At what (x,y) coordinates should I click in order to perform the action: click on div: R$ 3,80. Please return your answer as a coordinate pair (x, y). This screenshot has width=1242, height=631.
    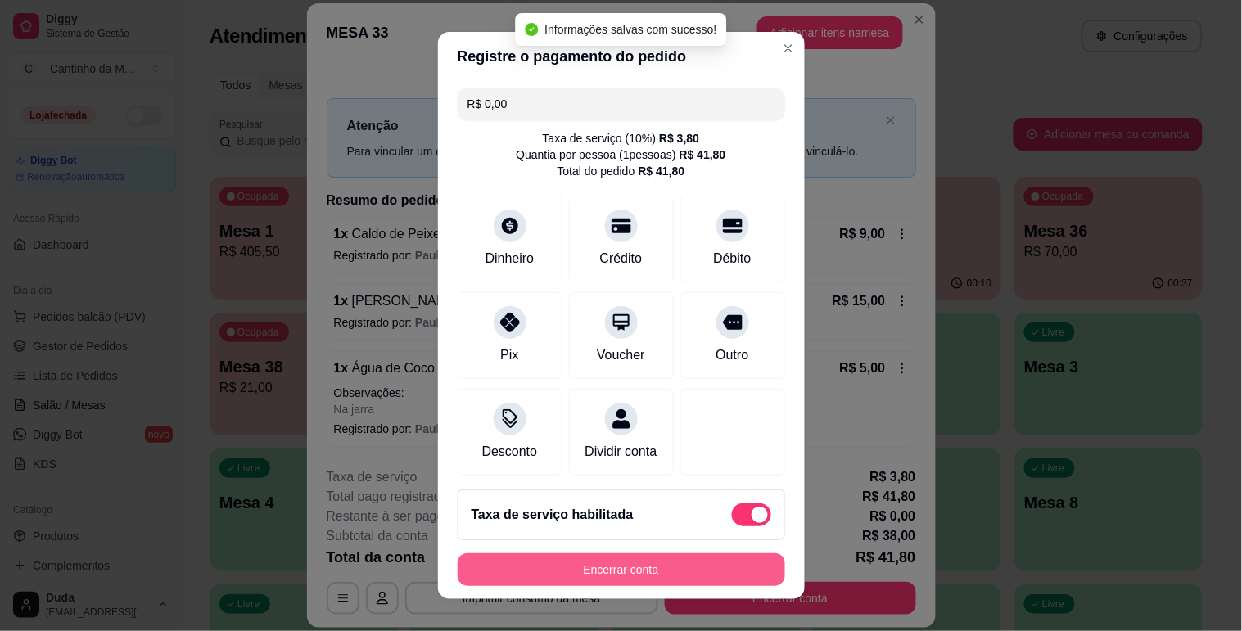
    Looking at the image, I should click on (679, 138).